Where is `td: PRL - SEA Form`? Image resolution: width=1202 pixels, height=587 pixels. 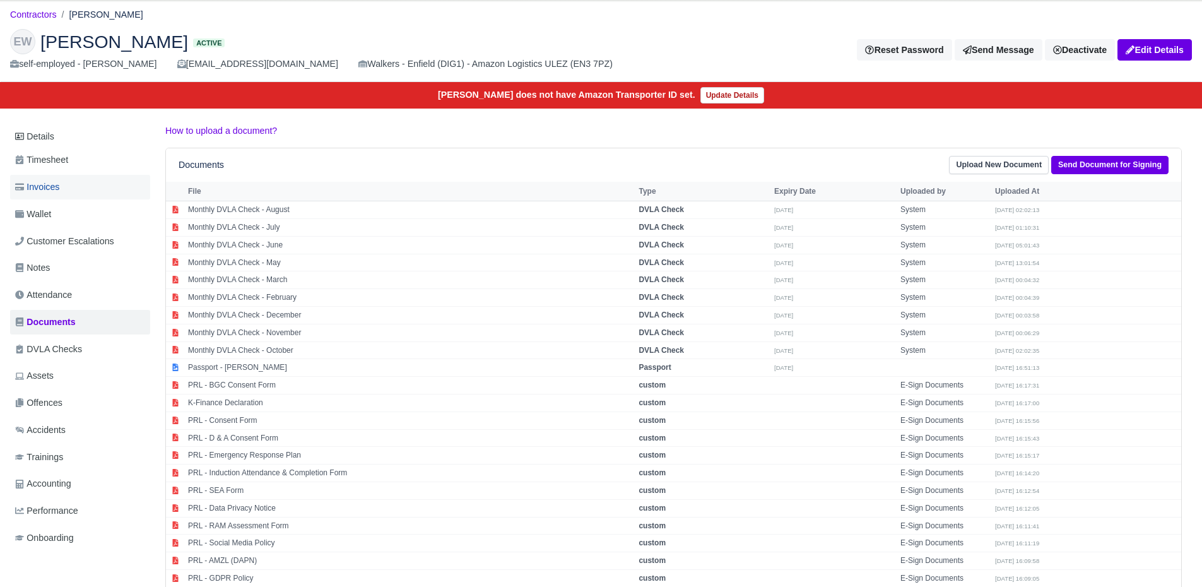
td: PRL - SEA Form is located at coordinates (410, 490).